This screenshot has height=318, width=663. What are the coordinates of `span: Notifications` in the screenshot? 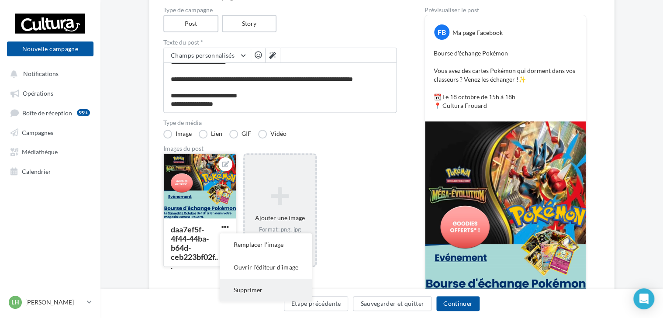 It's located at (41, 73).